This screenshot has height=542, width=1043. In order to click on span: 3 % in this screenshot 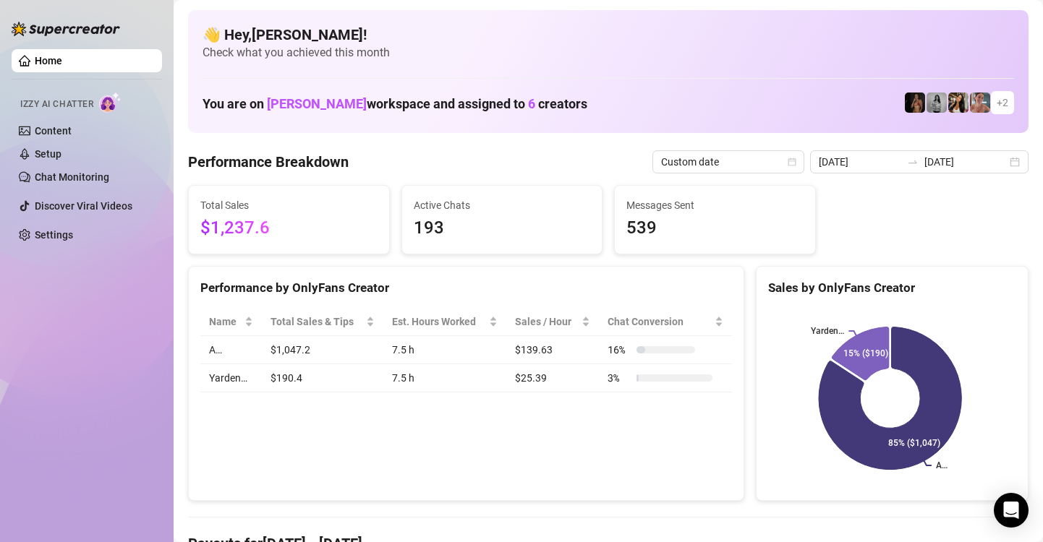, I will do `click(619, 378)`.